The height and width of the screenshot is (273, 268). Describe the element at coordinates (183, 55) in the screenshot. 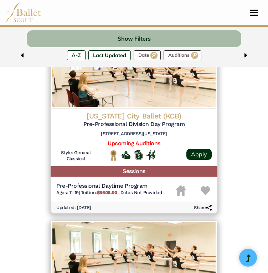

I see `label: Auditions` at that location.